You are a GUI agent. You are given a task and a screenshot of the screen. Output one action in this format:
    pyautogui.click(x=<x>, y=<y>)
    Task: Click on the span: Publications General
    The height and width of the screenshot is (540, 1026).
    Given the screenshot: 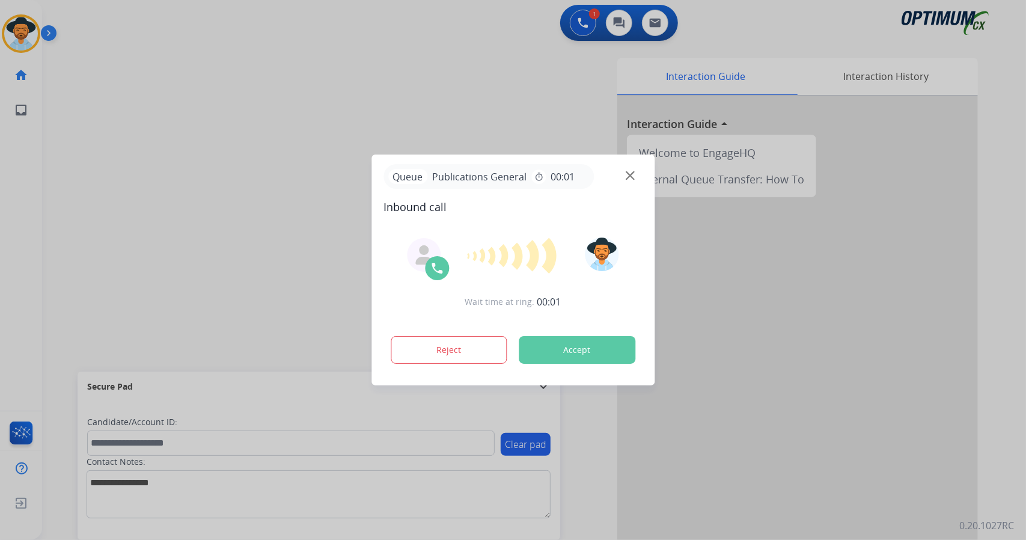 What is the action you would take?
    pyautogui.click(x=479, y=177)
    